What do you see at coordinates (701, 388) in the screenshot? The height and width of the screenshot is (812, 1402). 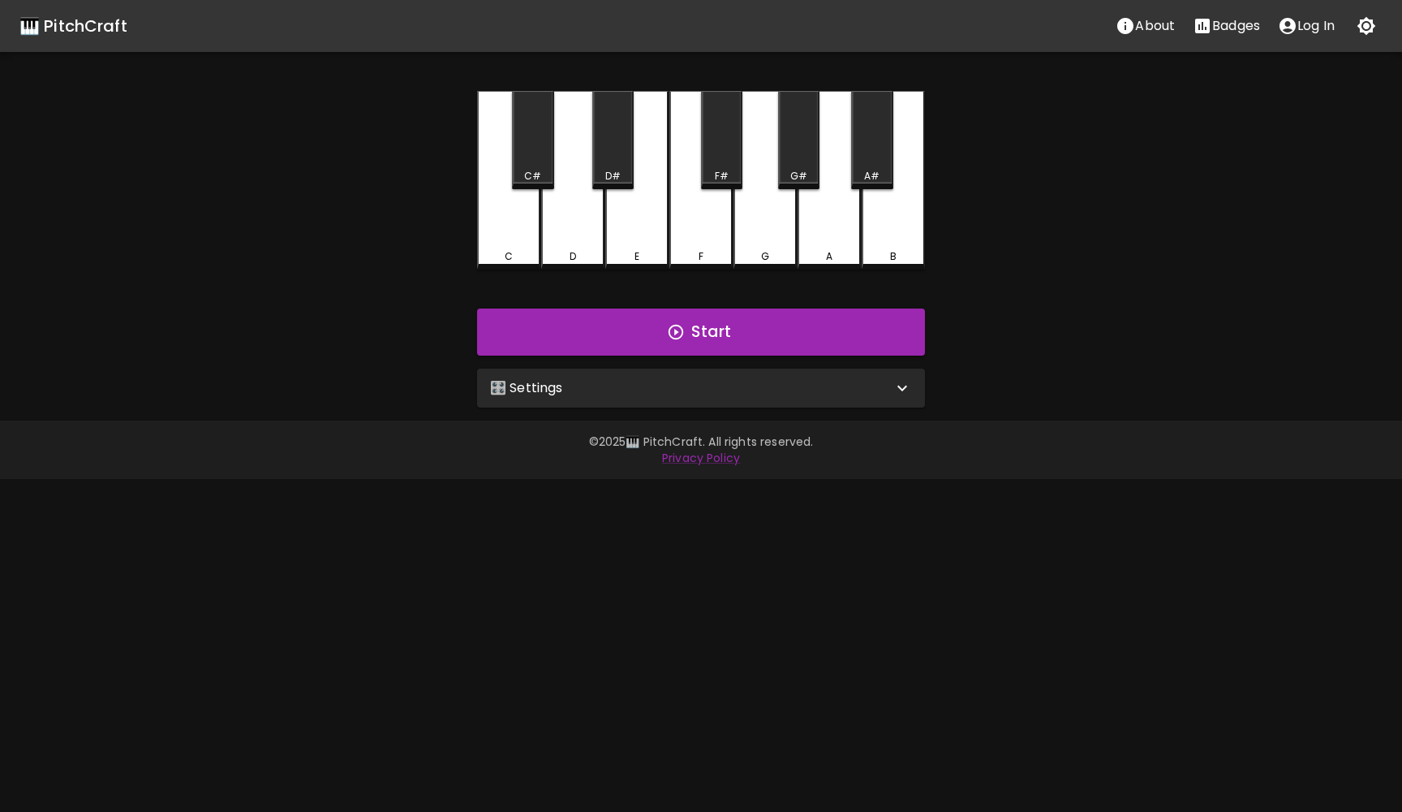 I see `div: 🎛️ Settings` at bounding box center [701, 388].